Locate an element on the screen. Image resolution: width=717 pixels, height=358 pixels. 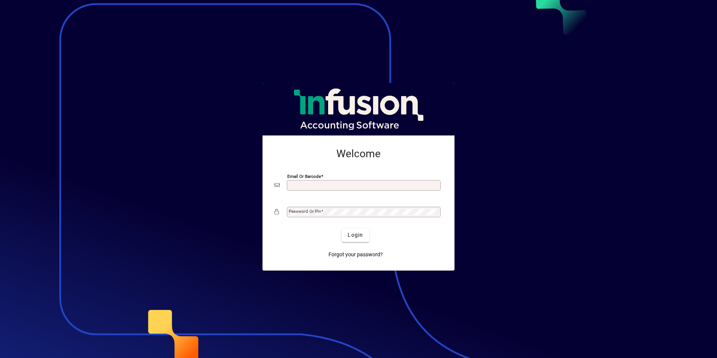
span: Forgot your password? is located at coordinates (356, 254).